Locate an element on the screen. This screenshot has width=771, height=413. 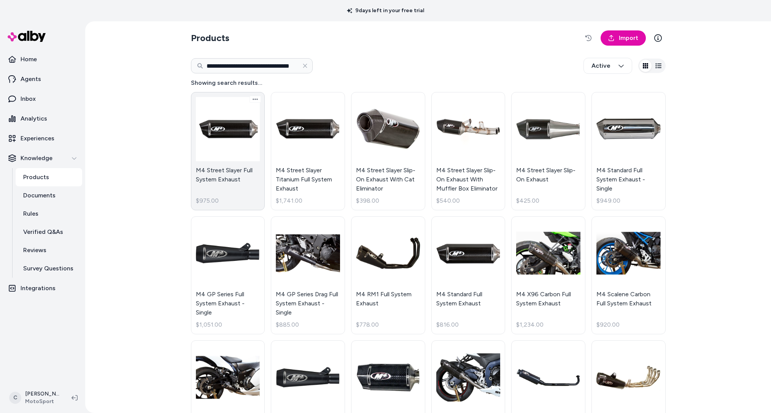
a: Inbox is located at coordinates (43, 99).